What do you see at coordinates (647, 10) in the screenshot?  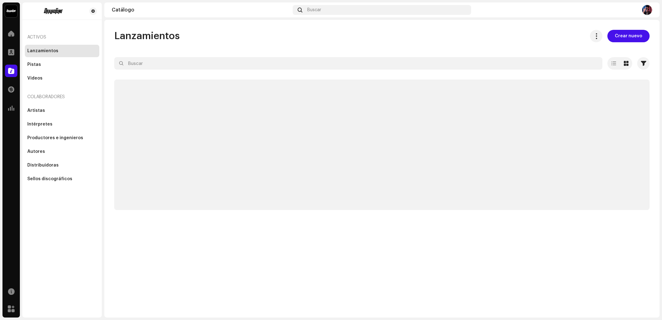 I see `img: e5cf8365-dcbf-4c90-85ff-8932e4e90153` at bounding box center [647, 10].